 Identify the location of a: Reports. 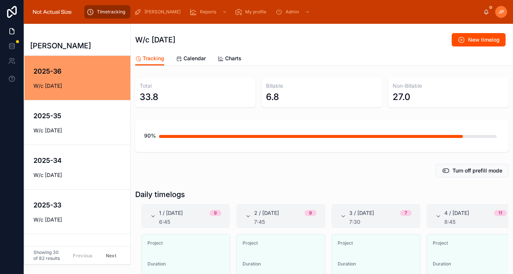
(209, 12).